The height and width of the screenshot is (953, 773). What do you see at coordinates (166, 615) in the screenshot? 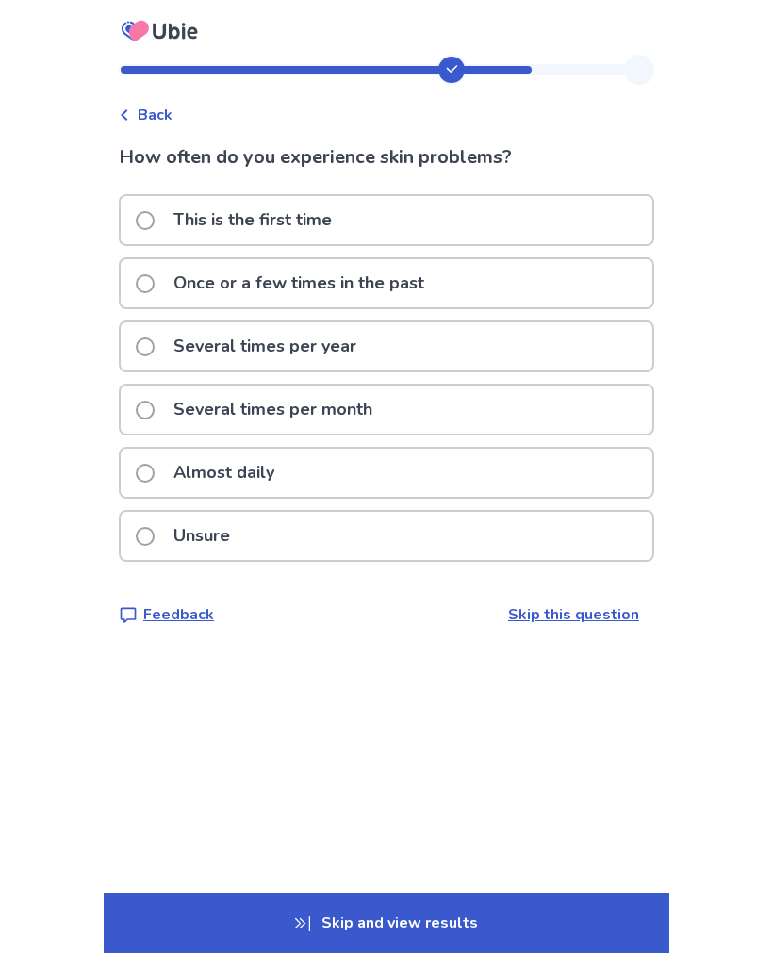
I see `a: Feedback` at bounding box center [166, 615].